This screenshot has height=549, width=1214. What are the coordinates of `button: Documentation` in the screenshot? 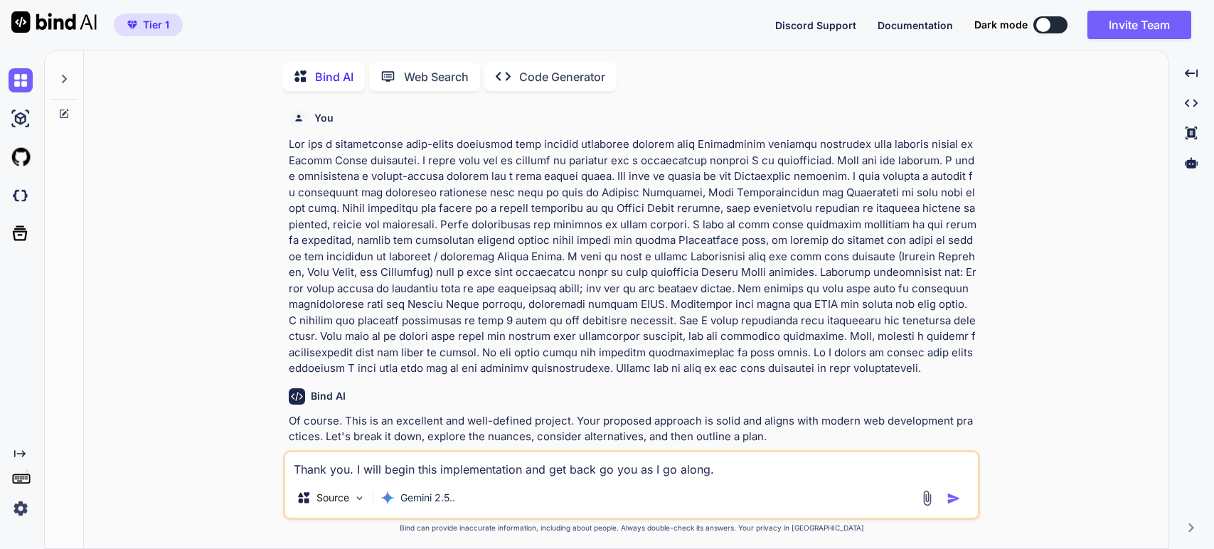 It's located at (915, 25).